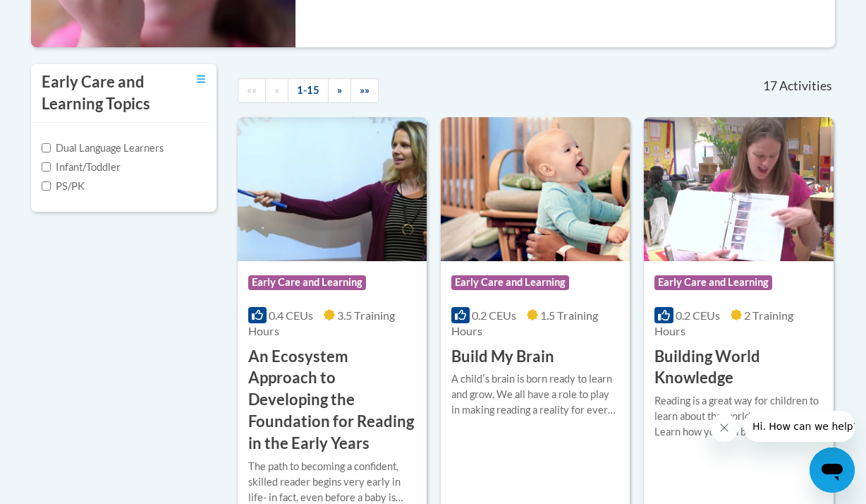 Image resolution: width=866 pixels, height=504 pixels. What do you see at coordinates (109, 93) in the screenshot?
I see `h3: Early Care and Learning Topics` at bounding box center [109, 93].